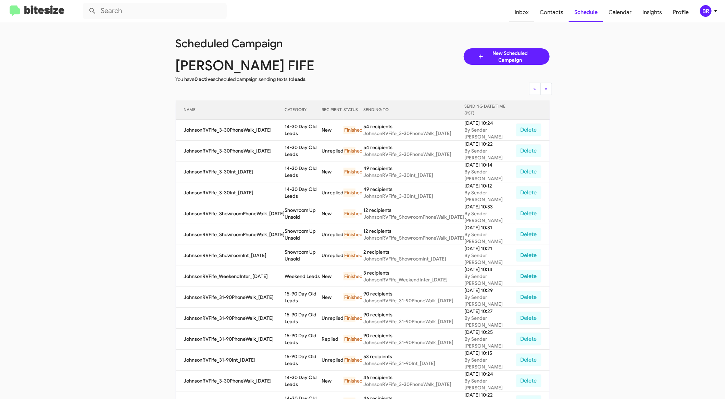 The width and height of the screenshot is (725, 399). Describe the element at coordinates (269, 44) in the screenshot. I see `div: Scheduled Campaign` at that location.